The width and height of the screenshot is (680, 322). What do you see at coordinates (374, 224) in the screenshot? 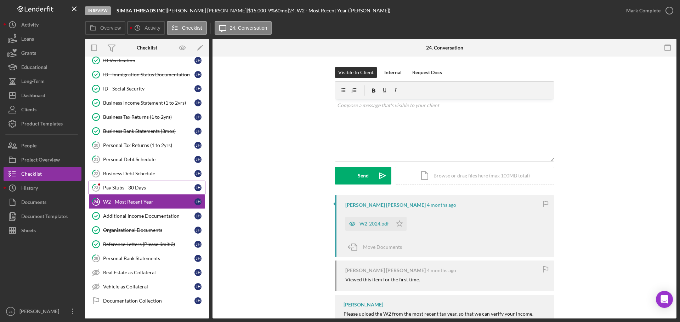
I see `div: W2-2024.pdf` at bounding box center [374, 224].